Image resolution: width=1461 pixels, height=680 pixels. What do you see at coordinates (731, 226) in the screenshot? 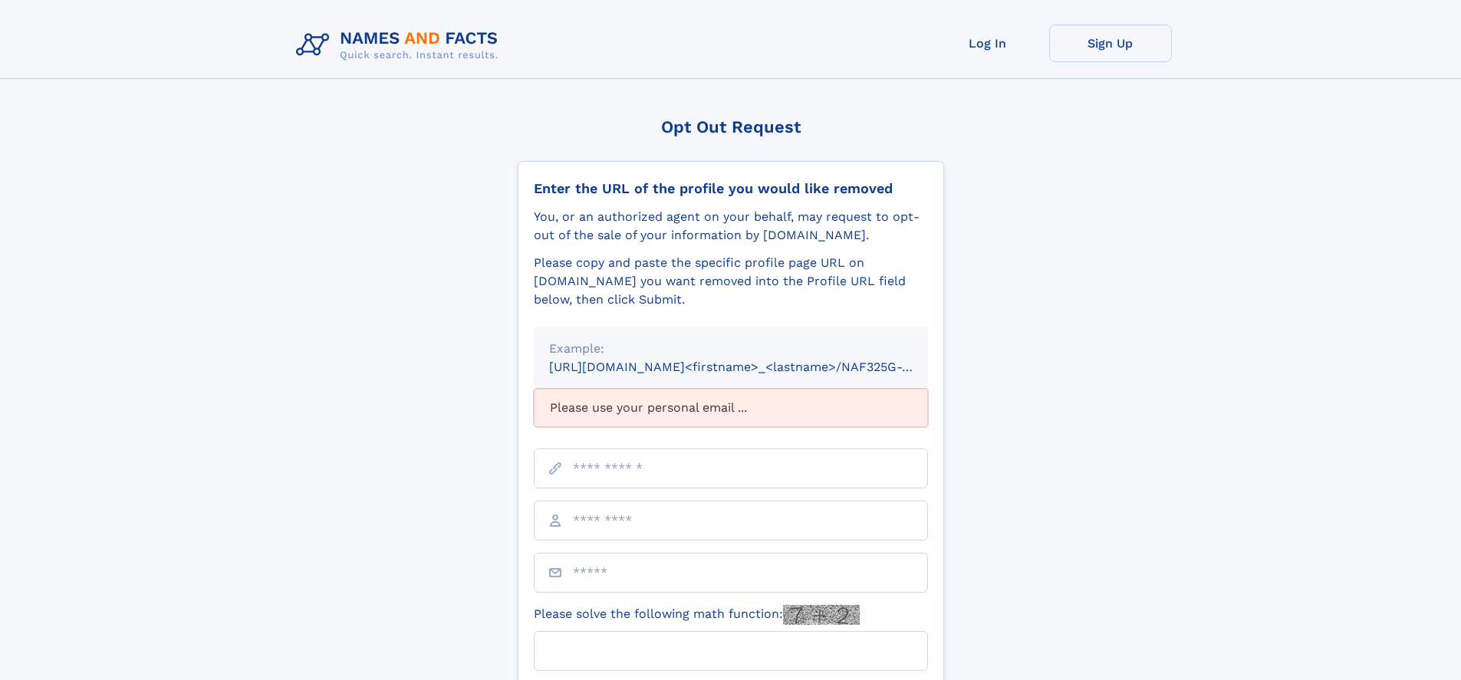
I see `div: You, or an authorized agent on your behalf, may request to opt-out of the sale of your informatio...` at bounding box center [731, 226].